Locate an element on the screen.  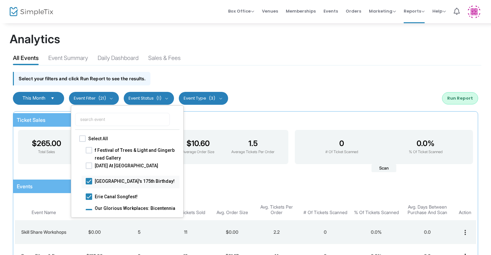
p: # Of Ticket Scanned is located at coordinates (342, 152).